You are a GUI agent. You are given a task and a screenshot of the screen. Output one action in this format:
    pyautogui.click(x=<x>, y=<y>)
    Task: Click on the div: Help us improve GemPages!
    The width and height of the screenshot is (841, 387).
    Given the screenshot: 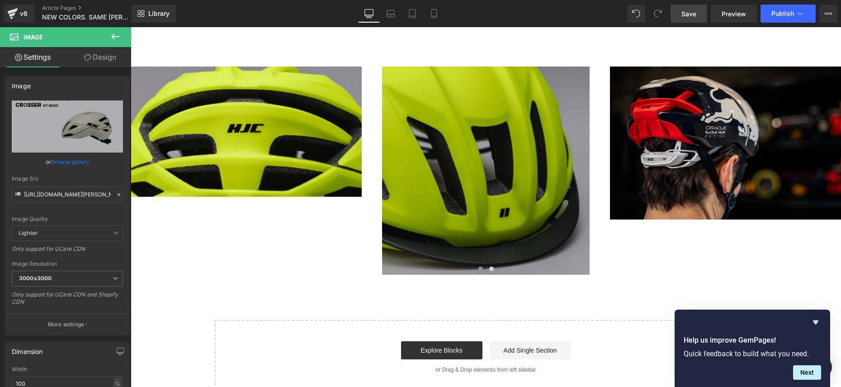 What is the action you would take?
    pyautogui.click(x=753, y=348)
    